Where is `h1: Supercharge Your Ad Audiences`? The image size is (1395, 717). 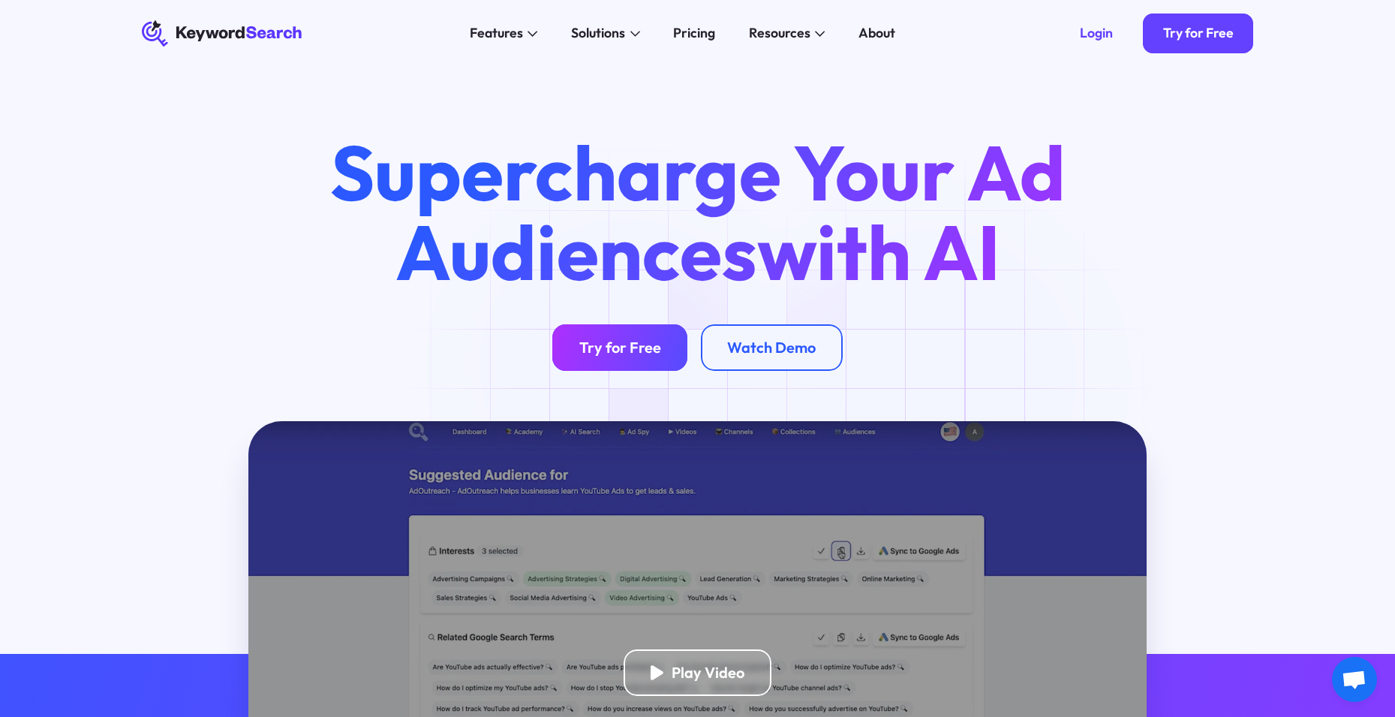 h1: Supercharge Your Ad Audiences is located at coordinates (697, 212).